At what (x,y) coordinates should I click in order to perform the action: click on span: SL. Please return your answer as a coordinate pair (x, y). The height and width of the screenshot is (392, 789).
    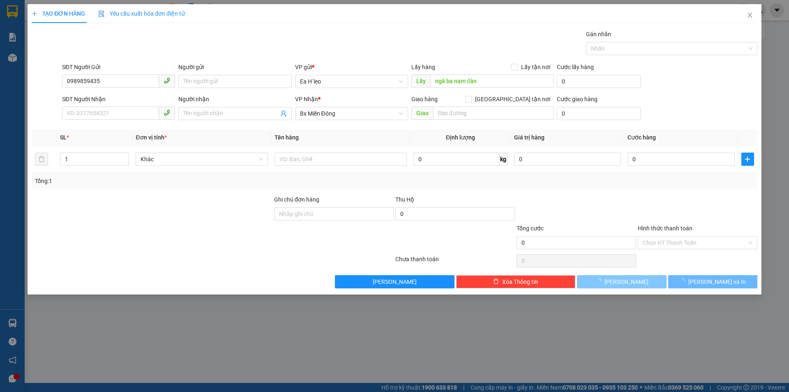
    Looking at the image, I should click on (63, 137).